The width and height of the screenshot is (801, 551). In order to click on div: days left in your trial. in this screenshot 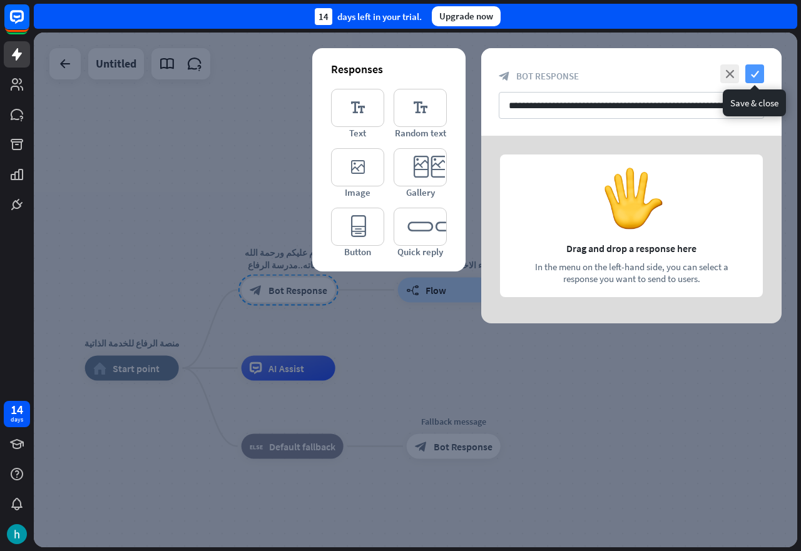, I will do `click(368, 16)`.